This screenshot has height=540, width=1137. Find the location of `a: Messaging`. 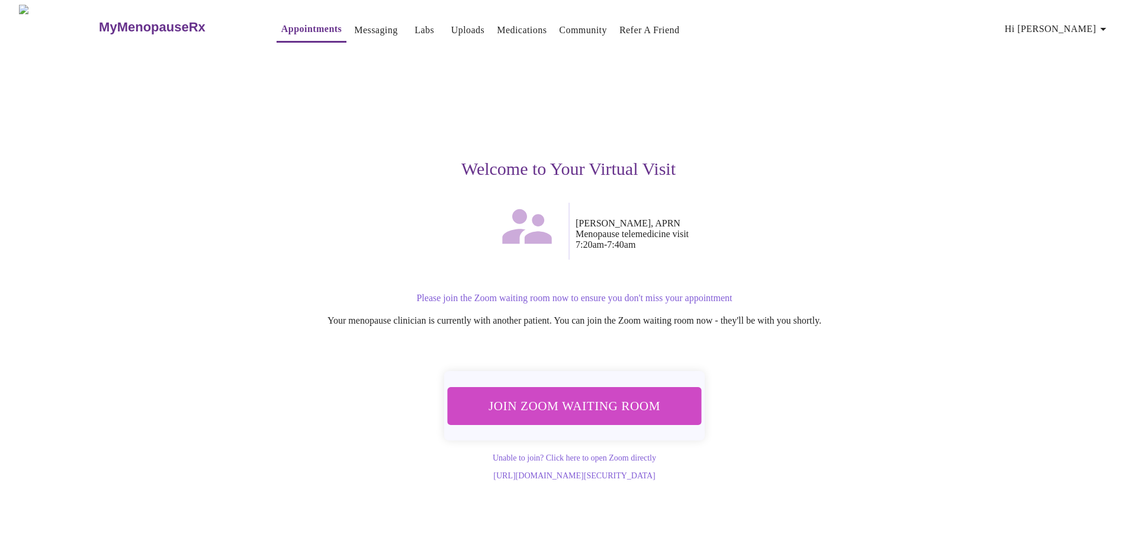

a: Messaging is located at coordinates (376, 30).